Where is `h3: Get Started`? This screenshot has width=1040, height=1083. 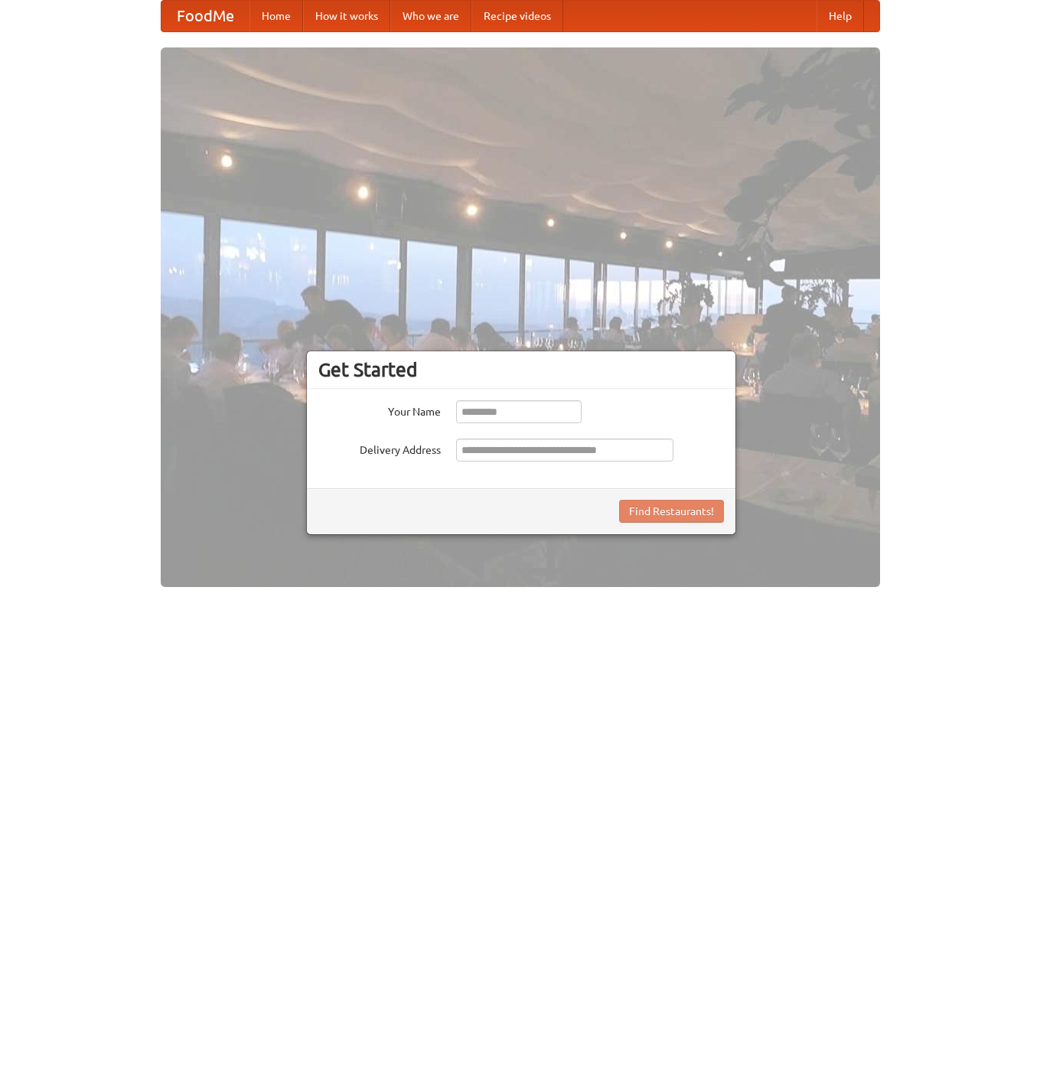 h3: Get Started is located at coordinates (521, 370).